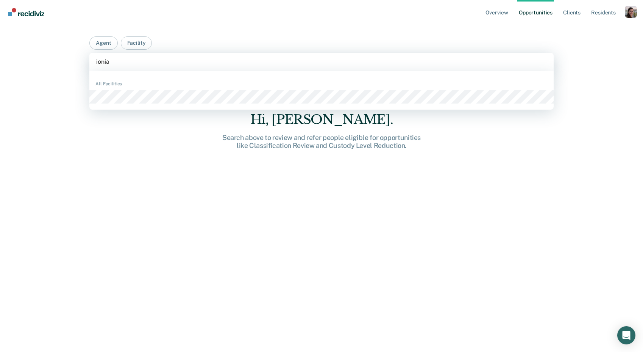 The width and height of the screenshot is (643, 352). Describe the element at coordinates (322, 141) in the screenshot. I see `div: Search above to review and refer people eligible for opportunities like Classification Review and...` at that location.